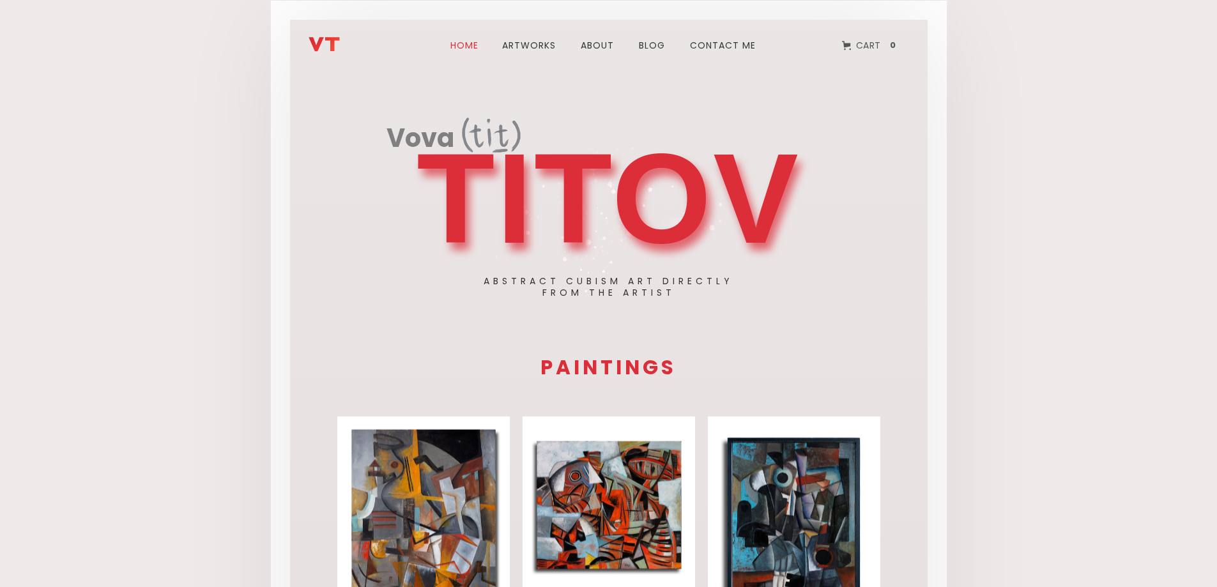 Image resolution: width=1217 pixels, height=587 pixels. What do you see at coordinates (609, 367) in the screenshot?
I see `h3: PAINTINGS` at bounding box center [609, 367].